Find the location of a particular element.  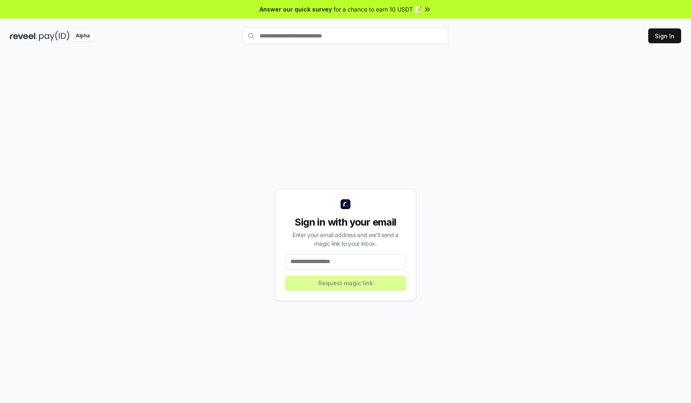

span: for a chance to earn 10 USDT 📝 is located at coordinates (378, 9).